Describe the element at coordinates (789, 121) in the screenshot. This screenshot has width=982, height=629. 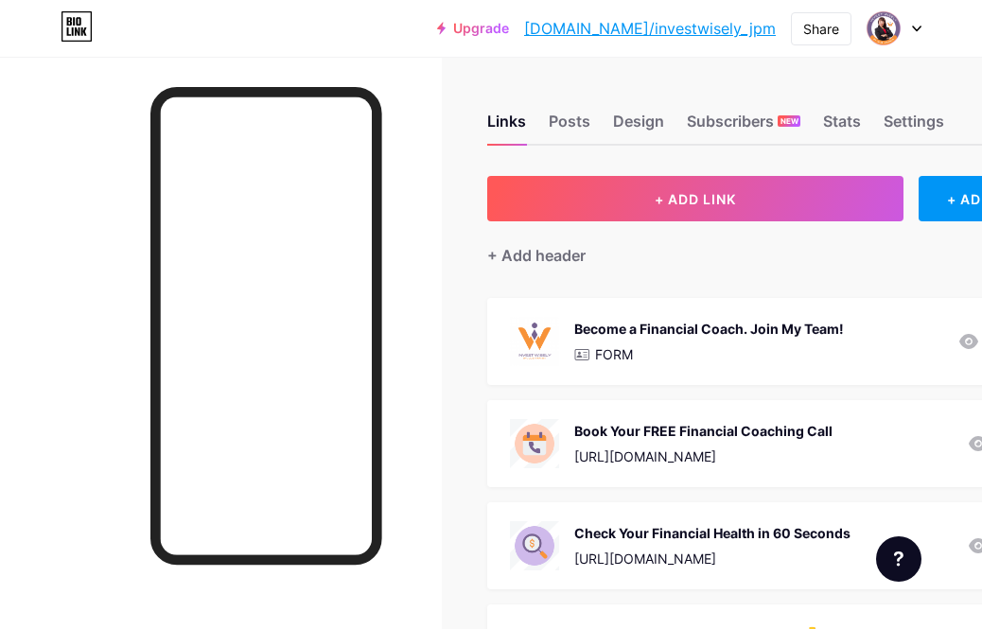
I see `span: NEW` at that location.